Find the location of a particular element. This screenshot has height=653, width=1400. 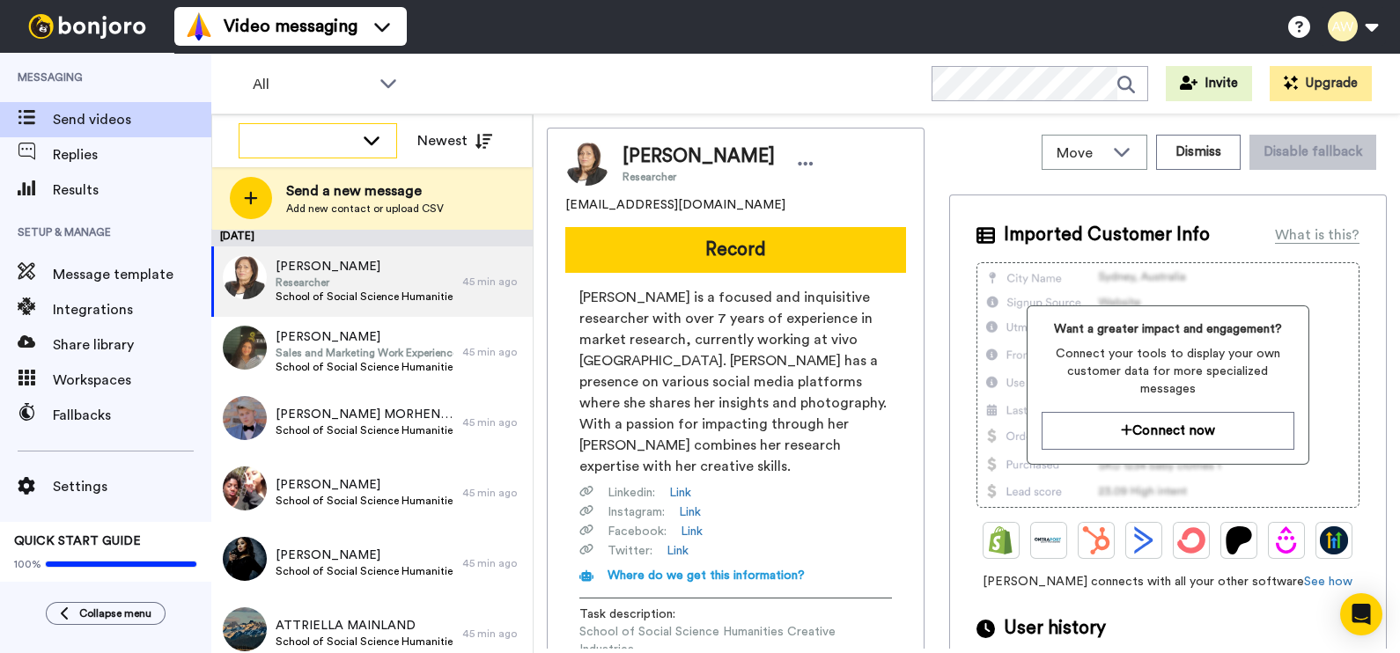

span: ATTRIELLA MAINLAND is located at coordinates (365, 626).